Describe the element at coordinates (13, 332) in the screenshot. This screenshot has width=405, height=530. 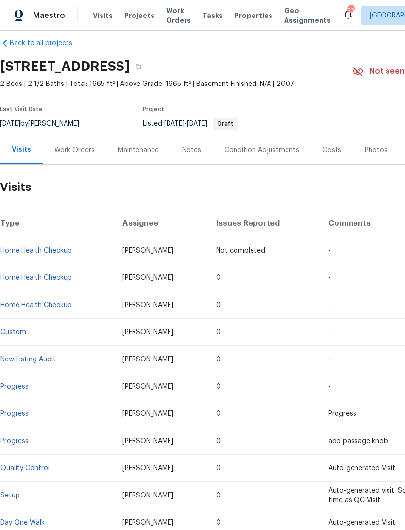
I see `a: Custom` at that location.